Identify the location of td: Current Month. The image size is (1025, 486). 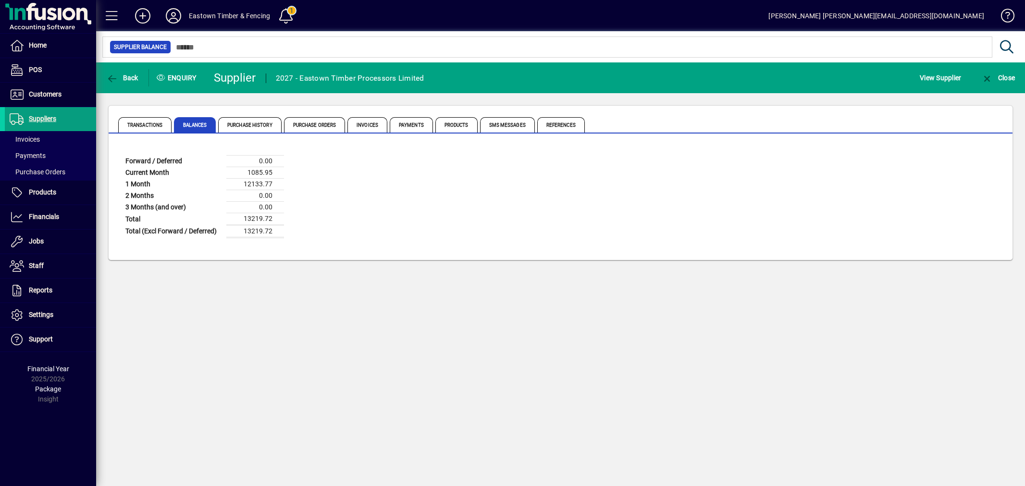
(173, 173).